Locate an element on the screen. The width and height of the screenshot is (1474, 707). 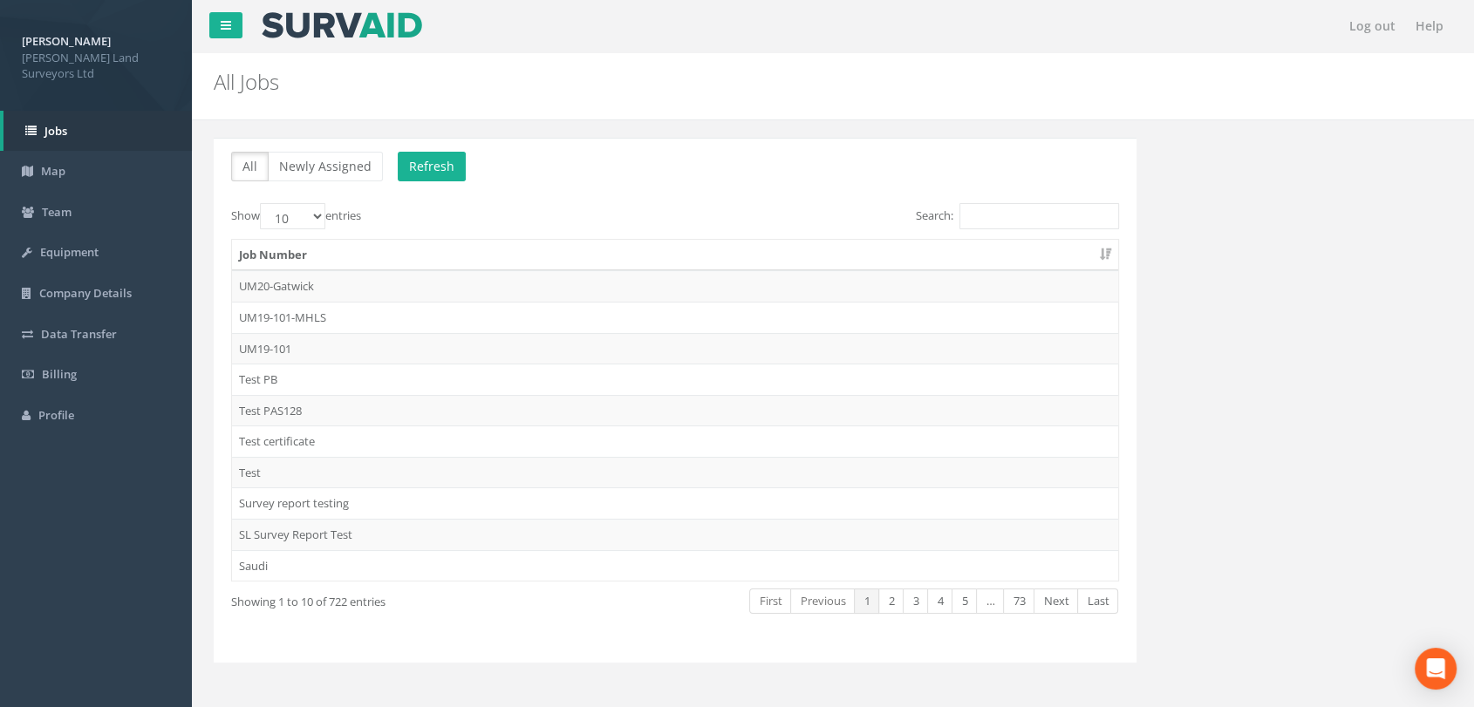
td: Test certificate is located at coordinates (675, 441).